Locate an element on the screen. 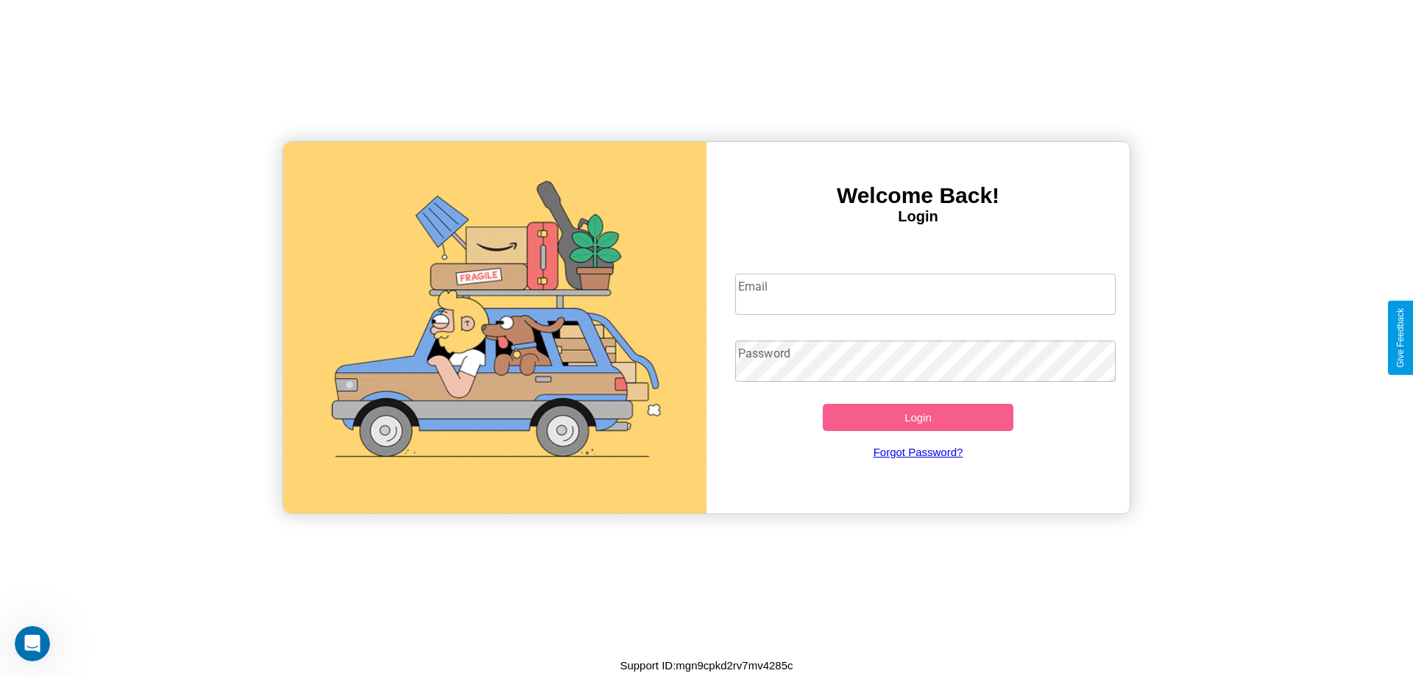 The height and width of the screenshot is (676, 1413). a: Forgot Password? is located at coordinates (918, 452).